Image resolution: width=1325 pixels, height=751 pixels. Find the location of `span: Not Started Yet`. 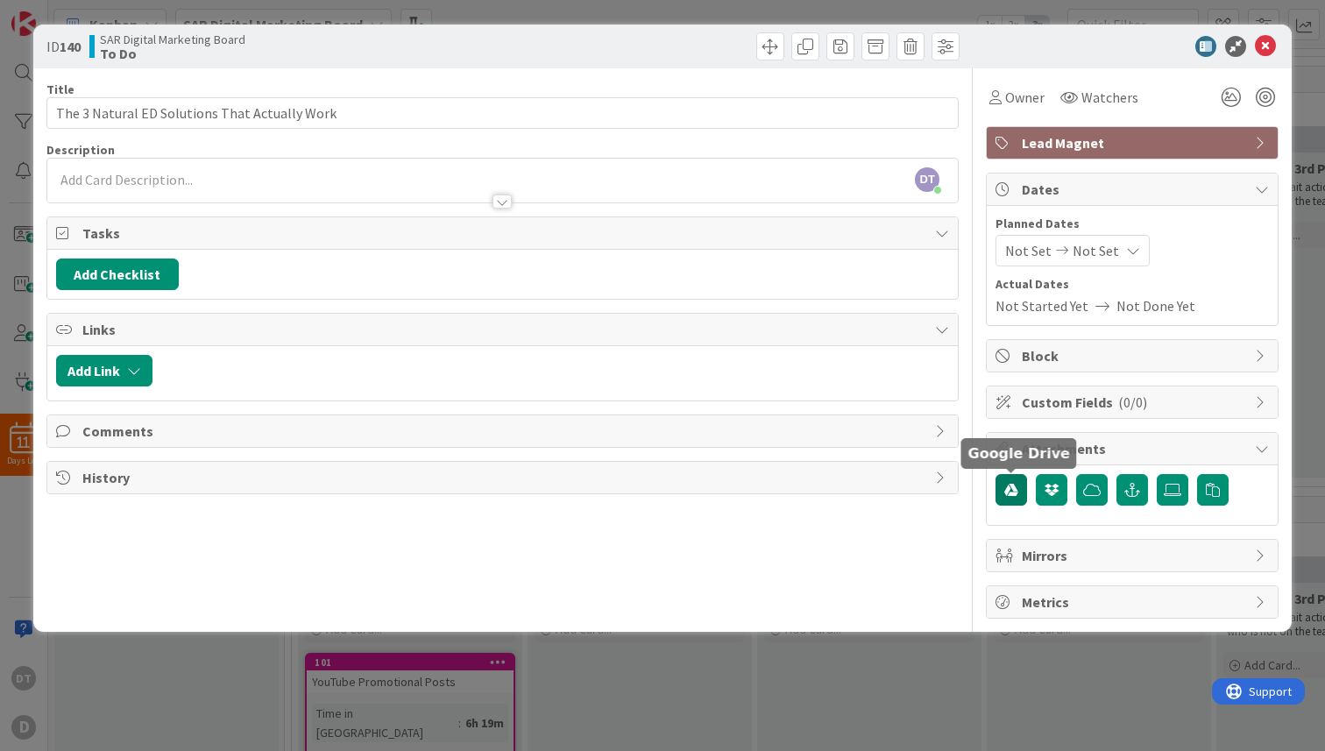

span: Not Started Yet is located at coordinates (1042, 306).